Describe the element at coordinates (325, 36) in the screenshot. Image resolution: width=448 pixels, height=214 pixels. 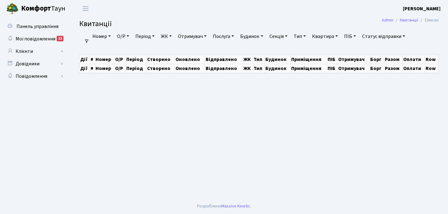
I see `a: Квартира` at that location.